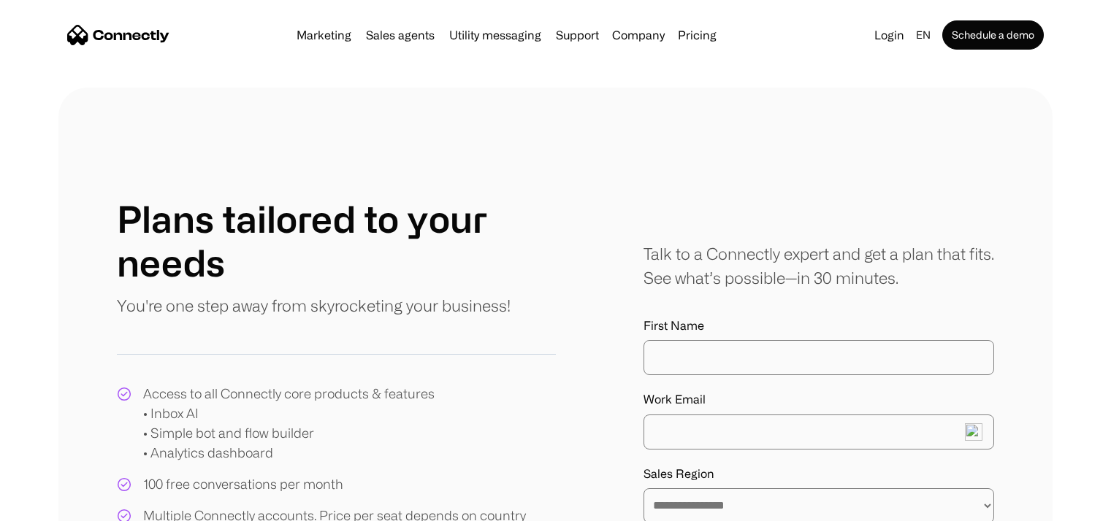 Image resolution: width=1111 pixels, height=521 pixels. I want to click on div: Company, so click(638, 35).